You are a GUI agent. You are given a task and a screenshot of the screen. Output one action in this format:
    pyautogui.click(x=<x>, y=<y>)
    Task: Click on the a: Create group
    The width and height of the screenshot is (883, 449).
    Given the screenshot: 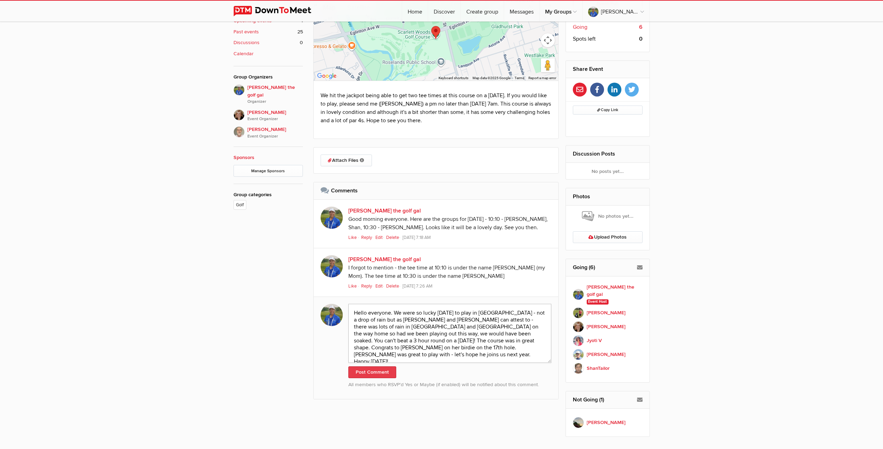 What is the action you would take?
    pyautogui.click(x=483, y=11)
    